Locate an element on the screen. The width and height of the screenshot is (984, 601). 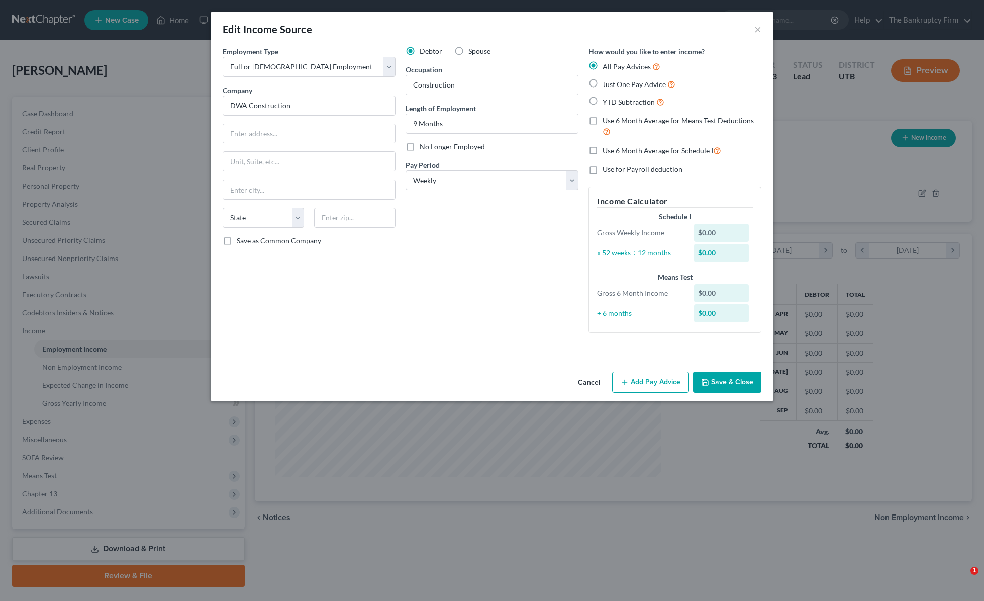
button: Cancel is located at coordinates (589, 383).